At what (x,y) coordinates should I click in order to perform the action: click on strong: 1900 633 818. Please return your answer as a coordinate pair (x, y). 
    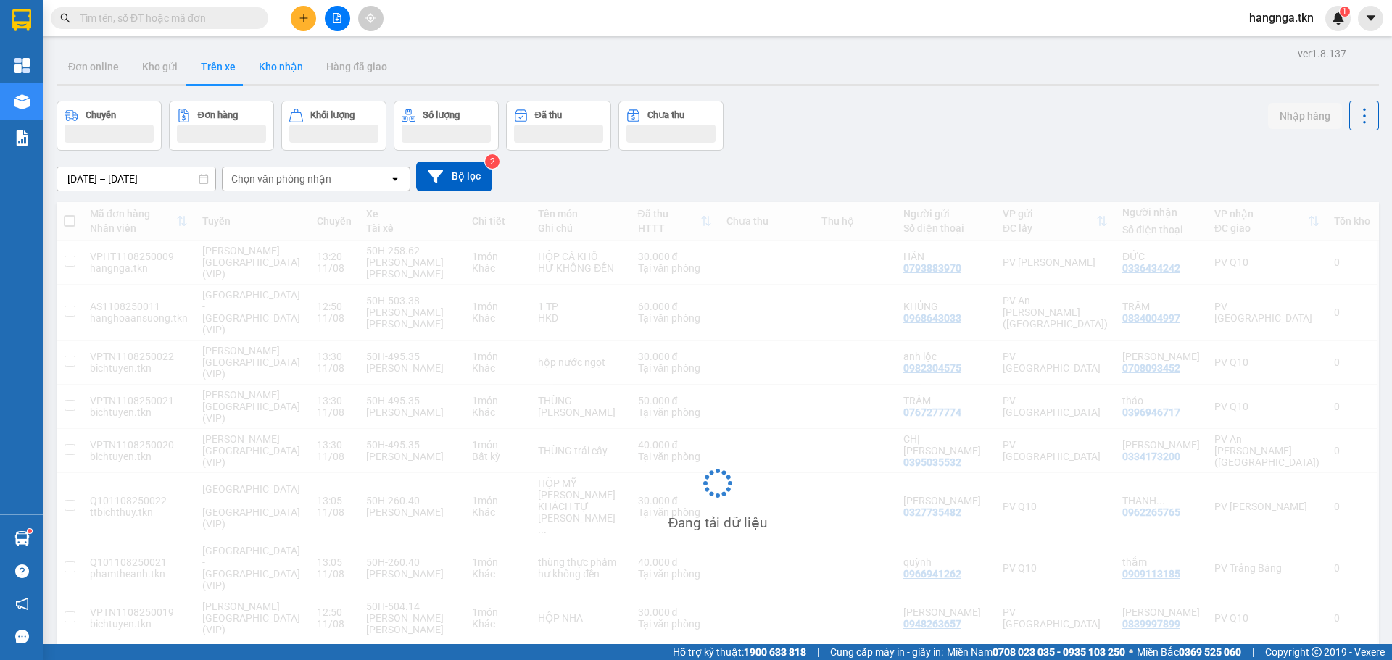
    Looking at the image, I should click on (775, 652).